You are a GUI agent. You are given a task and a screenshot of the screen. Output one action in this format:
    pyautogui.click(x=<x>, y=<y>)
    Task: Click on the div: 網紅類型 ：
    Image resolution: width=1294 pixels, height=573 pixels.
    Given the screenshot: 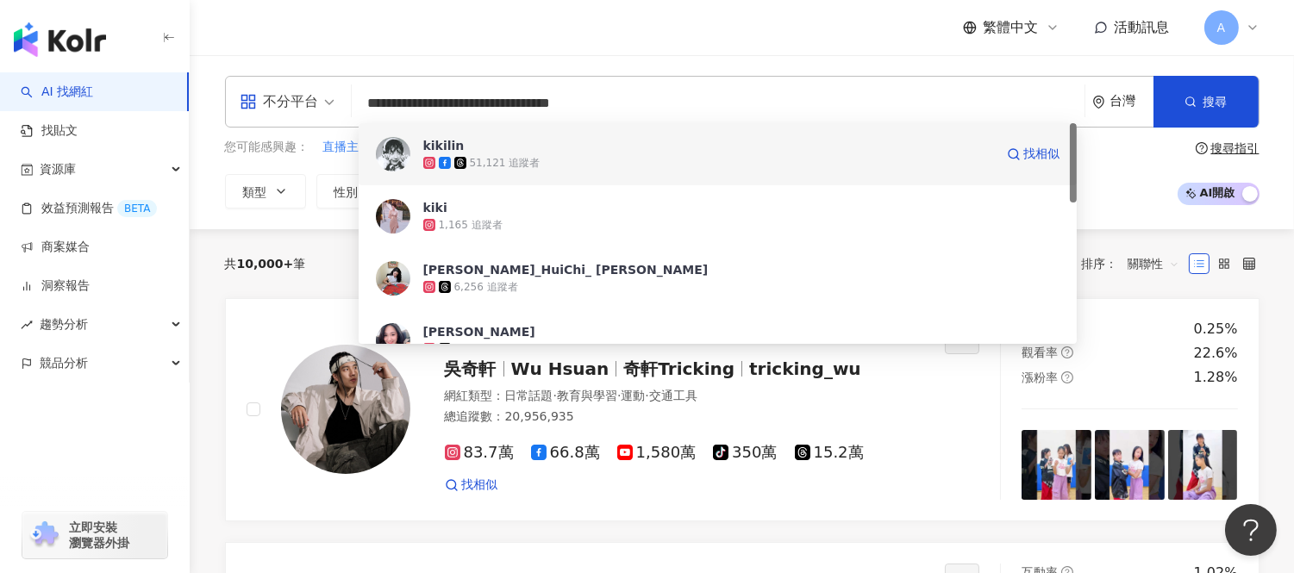 What is the action you would take?
    pyautogui.click(x=684, y=397)
    